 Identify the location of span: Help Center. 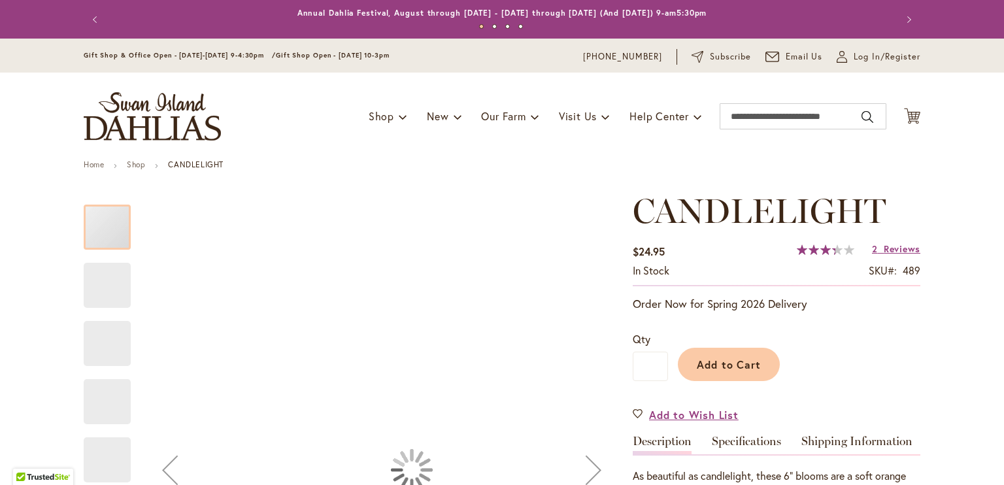
(659, 116).